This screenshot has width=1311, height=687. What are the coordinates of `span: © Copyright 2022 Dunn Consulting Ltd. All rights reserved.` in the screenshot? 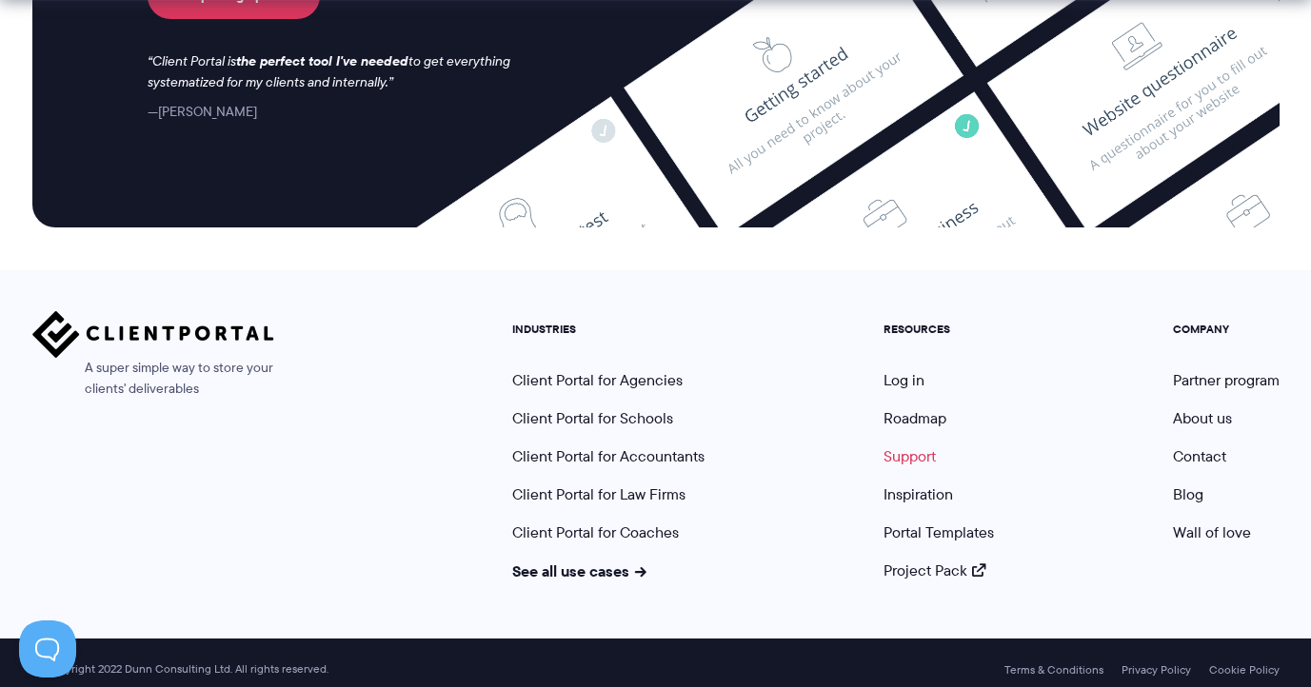 It's located at (180, 669).